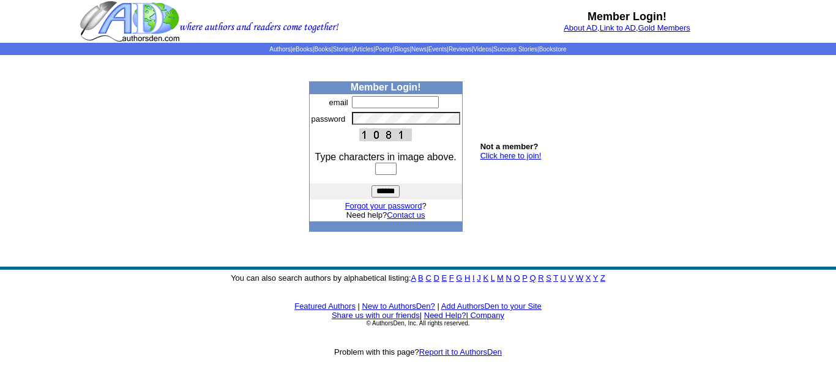 Image resolution: width=836 pixels, height=392 pixels. I want to click on a: N, so click(509, 278).